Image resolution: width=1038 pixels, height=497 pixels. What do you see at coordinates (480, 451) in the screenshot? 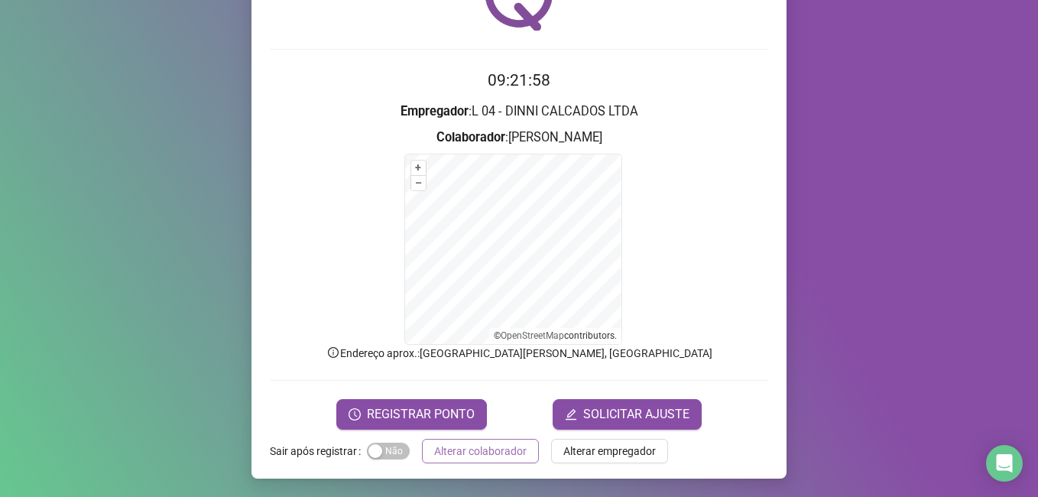
I see `span: Alterar colaborador` at bounding box center [480, 451].